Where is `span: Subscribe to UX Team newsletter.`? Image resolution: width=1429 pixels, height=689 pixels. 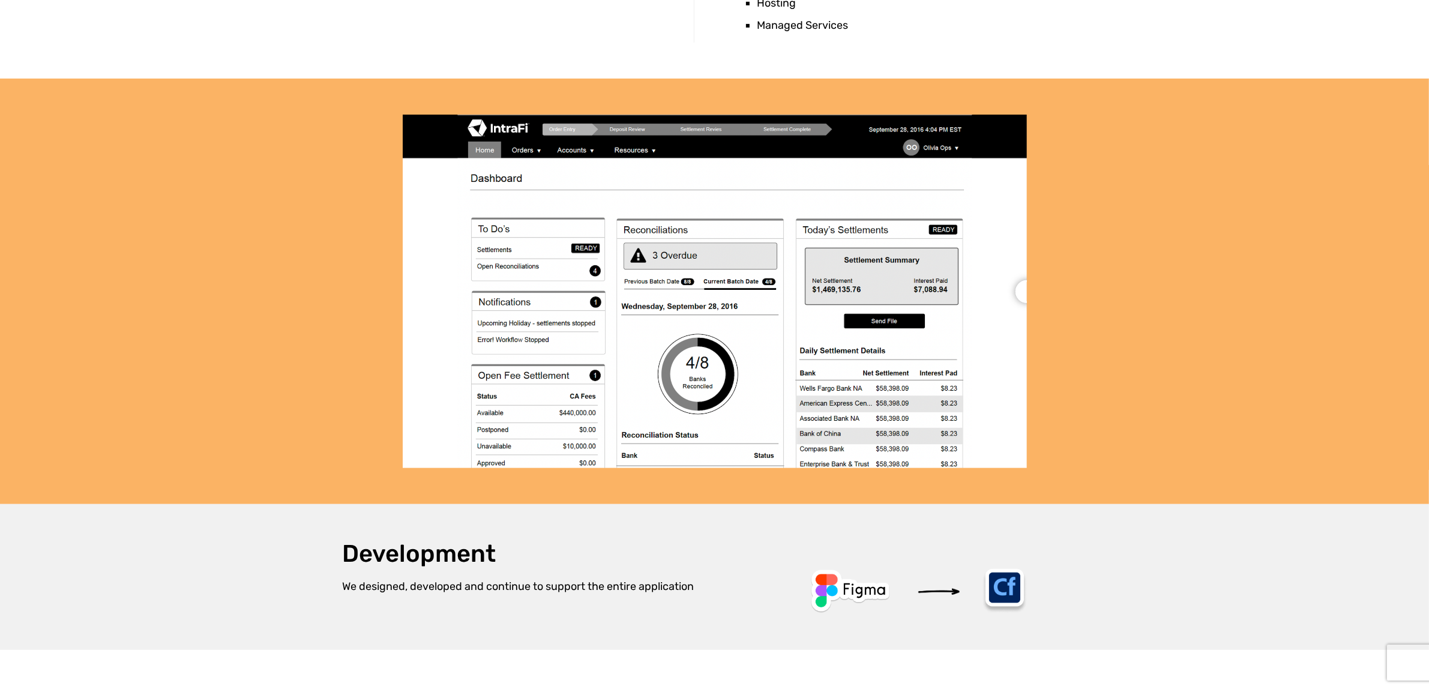 span: Subscribe to UX Team newsletter. is located at coordinates (241, 172).